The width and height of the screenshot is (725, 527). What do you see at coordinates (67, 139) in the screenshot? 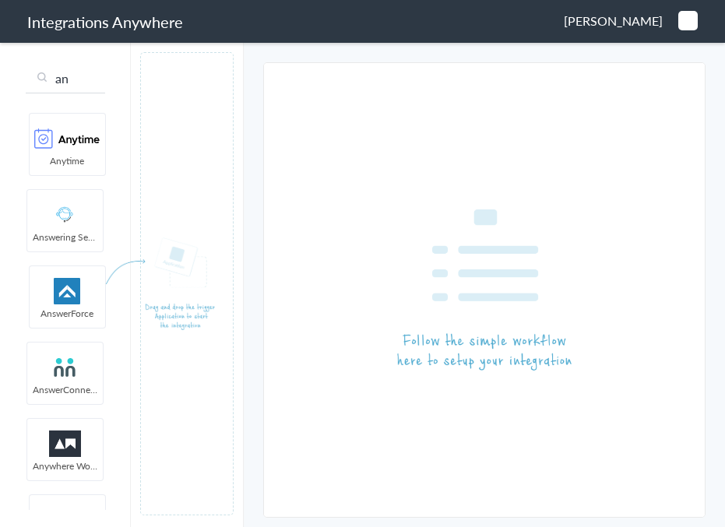
I see `img: anytime-calendar-logo.svg` at bounding box center [67, 139].